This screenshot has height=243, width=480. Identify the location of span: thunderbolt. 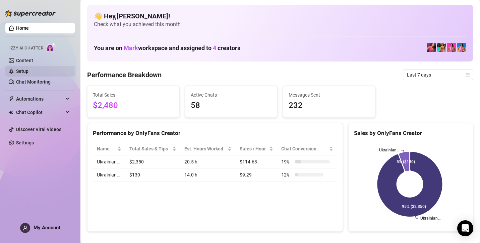
(11, 99).